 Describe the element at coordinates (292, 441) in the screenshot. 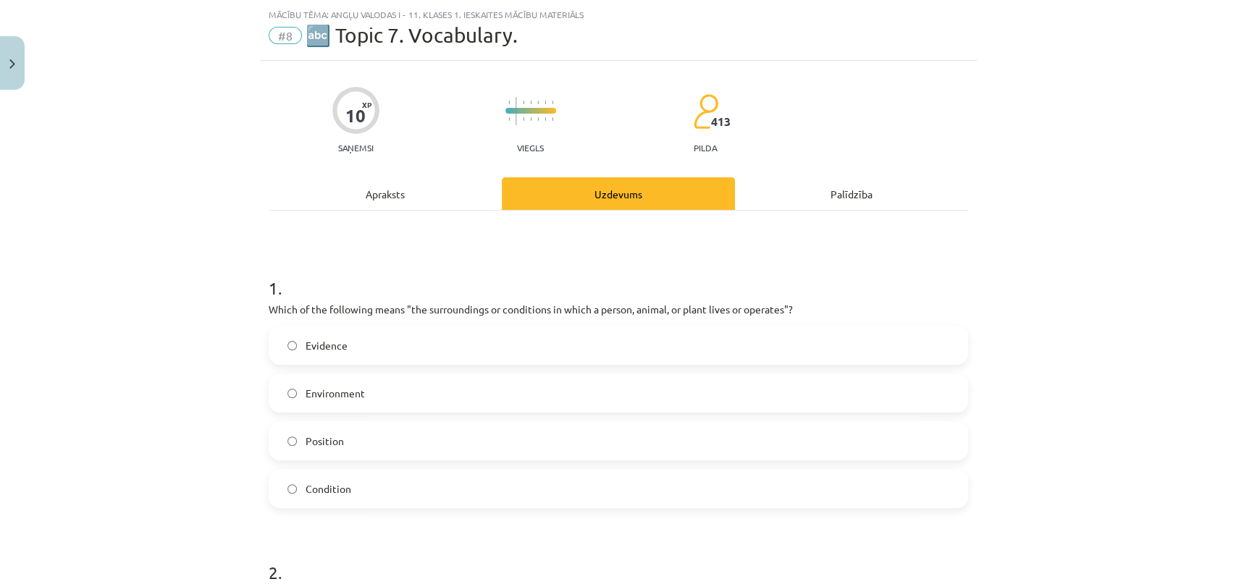

I see `input: Position` at that location.